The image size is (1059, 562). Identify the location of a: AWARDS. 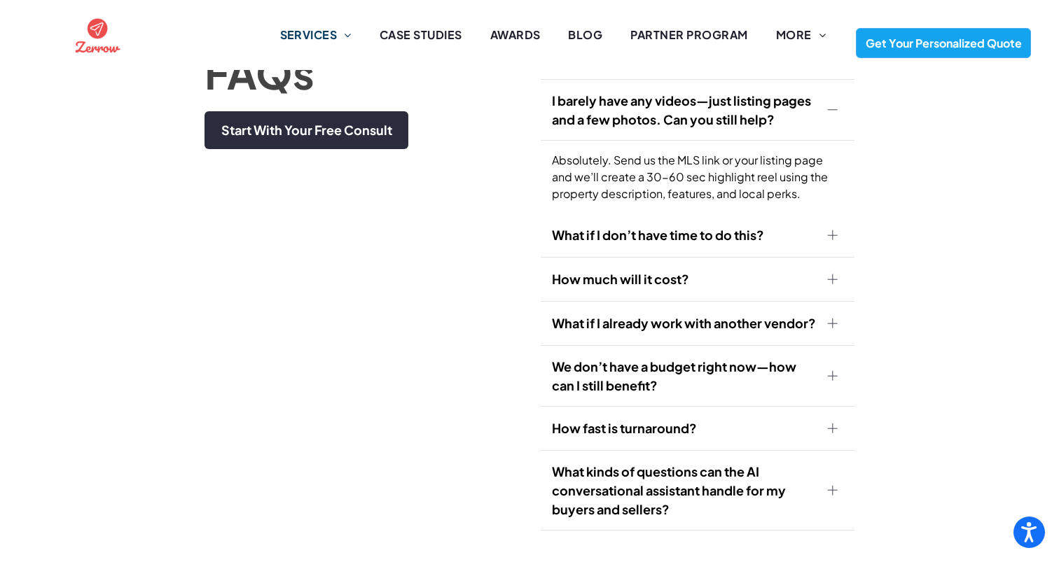
(515, 35).